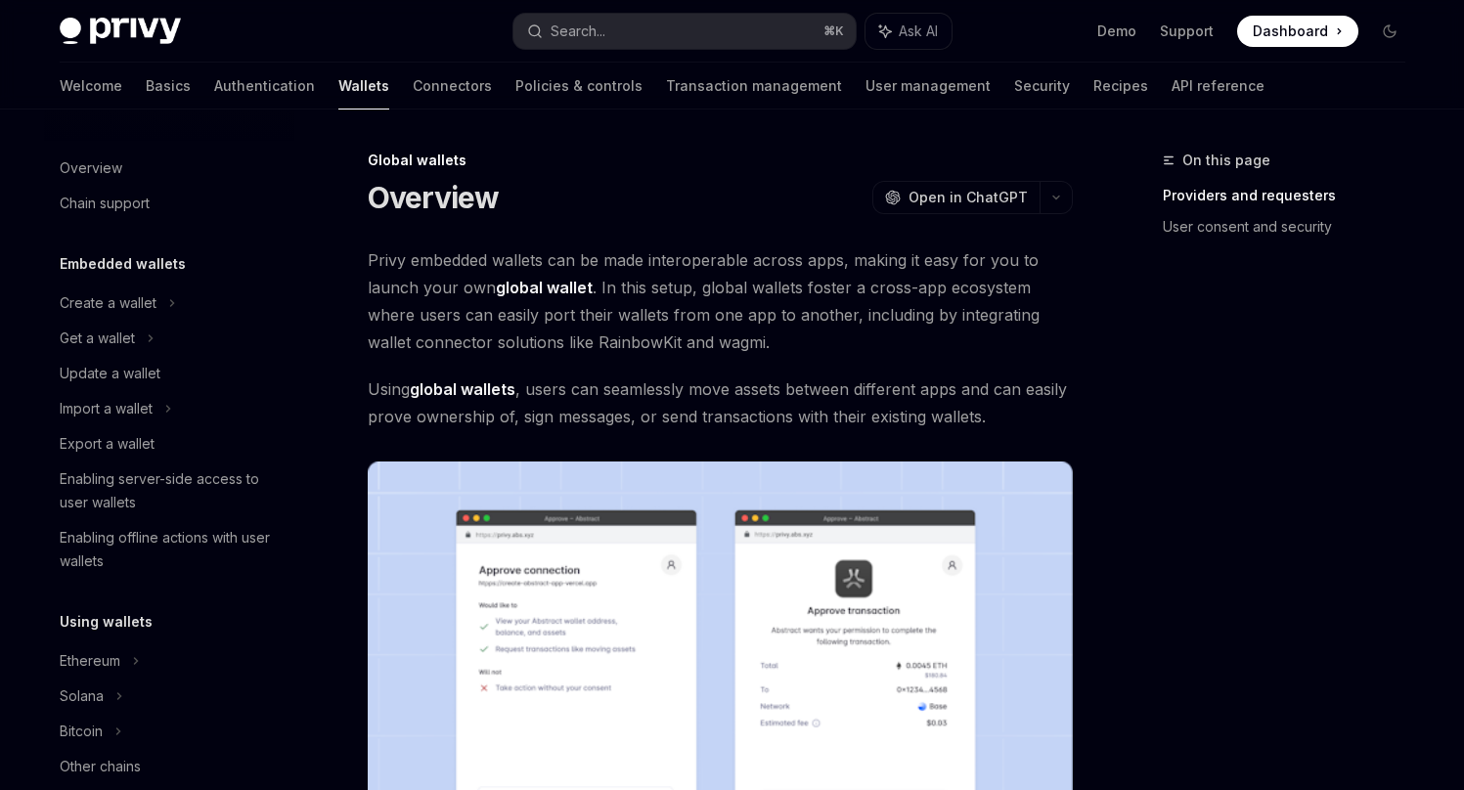 Image resolution: width=1464 pixels, height=790 pixels. I want to click on span: Open in ChatGPT, so click(968, 197).